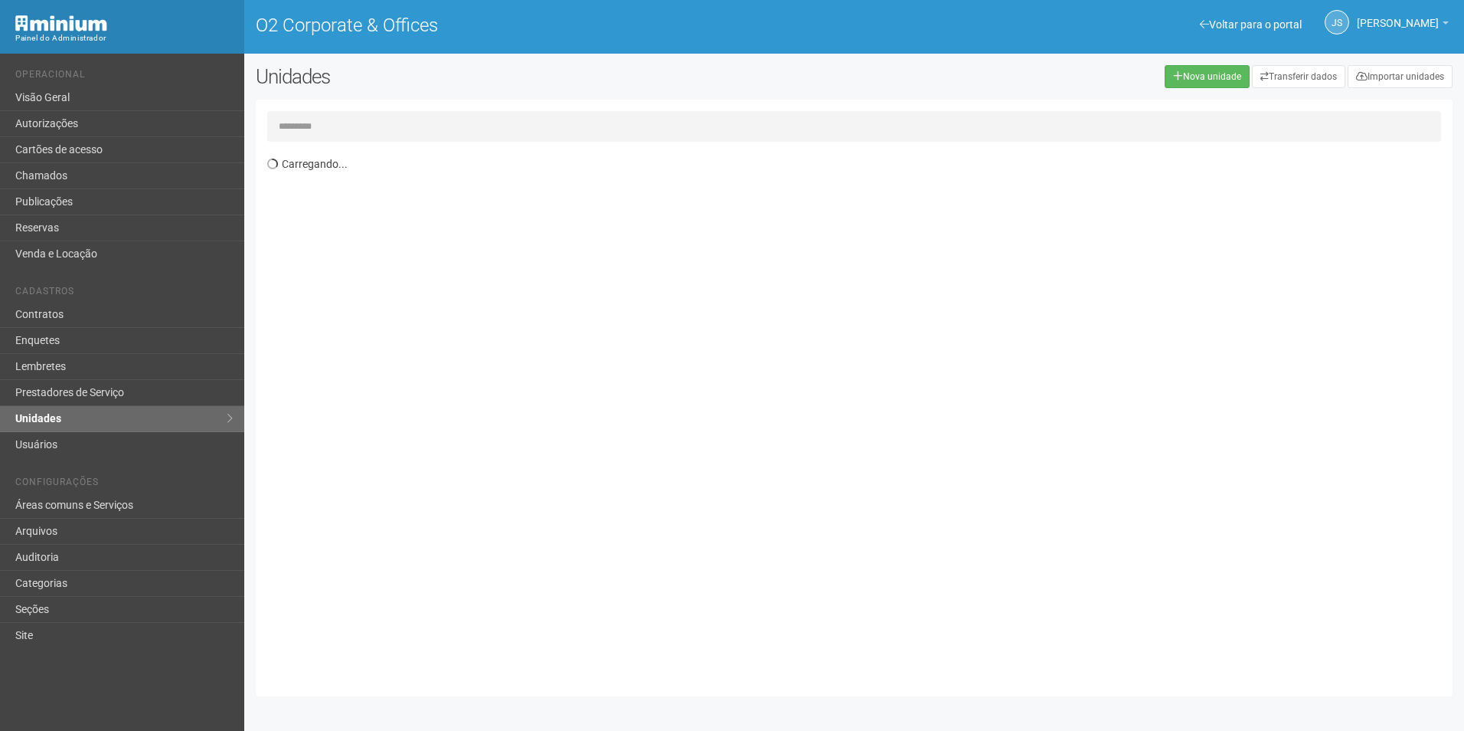  Describe the element at coordinates (1400, 77) in the screenshot. I see `a: Importar unidades` at that location.